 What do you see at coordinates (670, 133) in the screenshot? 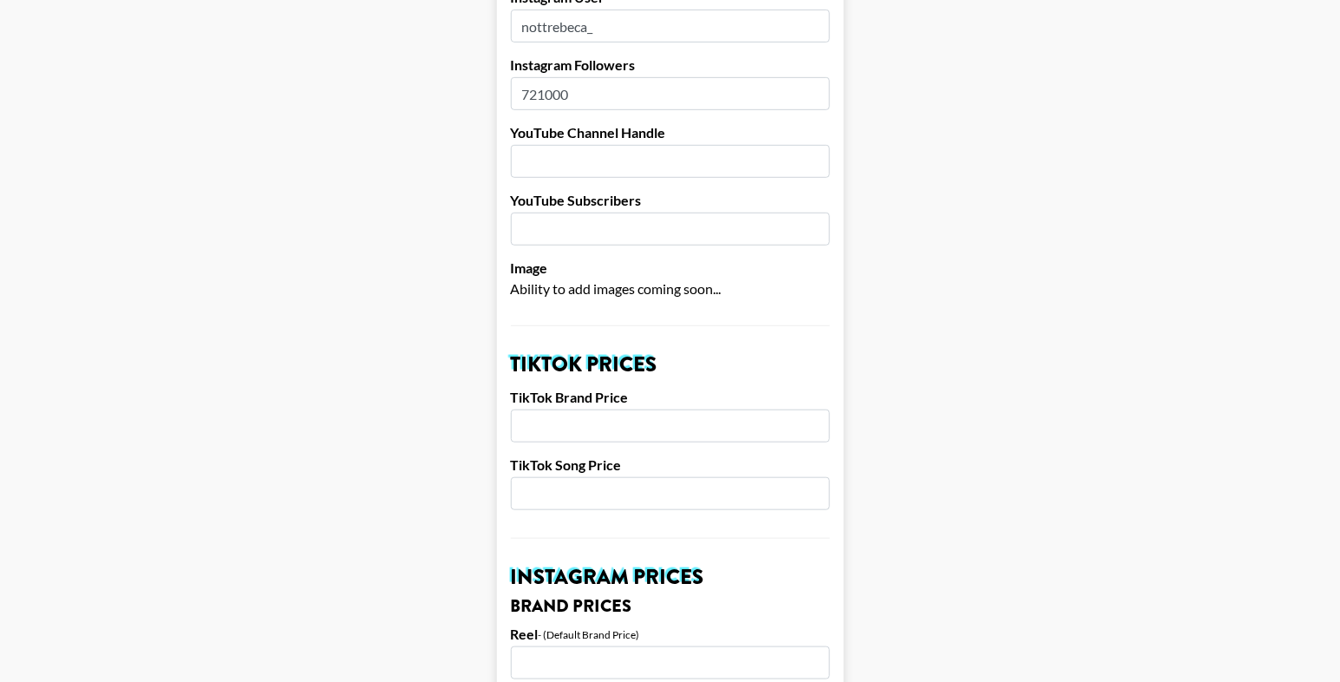
I see `label: YouTube Channel Handle` at bounding box center [670, 133].